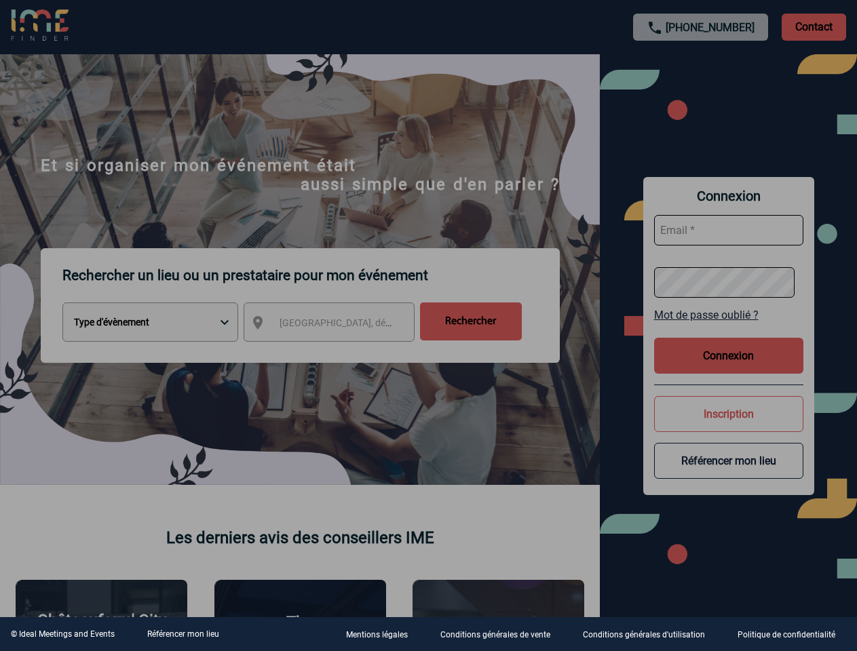 This screenshot has width=857, height=651. I want to click on p: Mentions légales, so click(376, 636).